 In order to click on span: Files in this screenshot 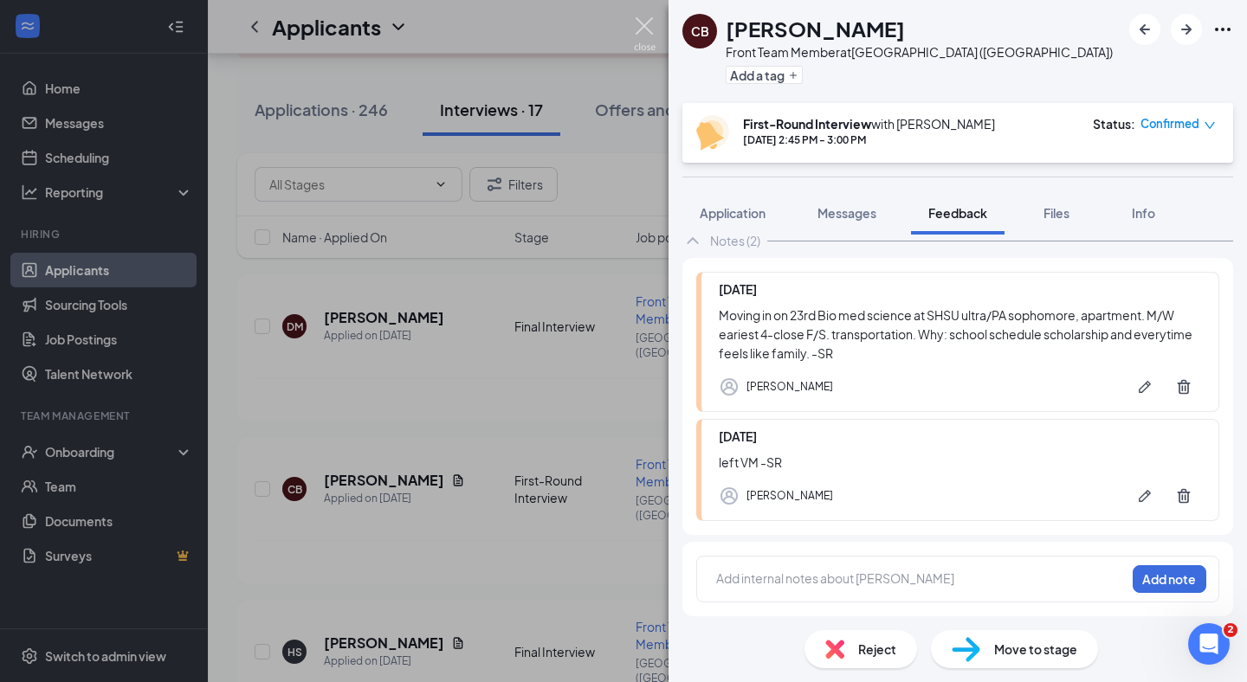, I will do `click(1056, 213)`.